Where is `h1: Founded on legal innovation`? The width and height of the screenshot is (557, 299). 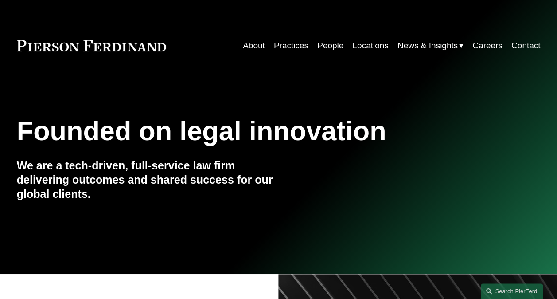
h1: Founded on legal innovation is located at coordinates (235, 131).